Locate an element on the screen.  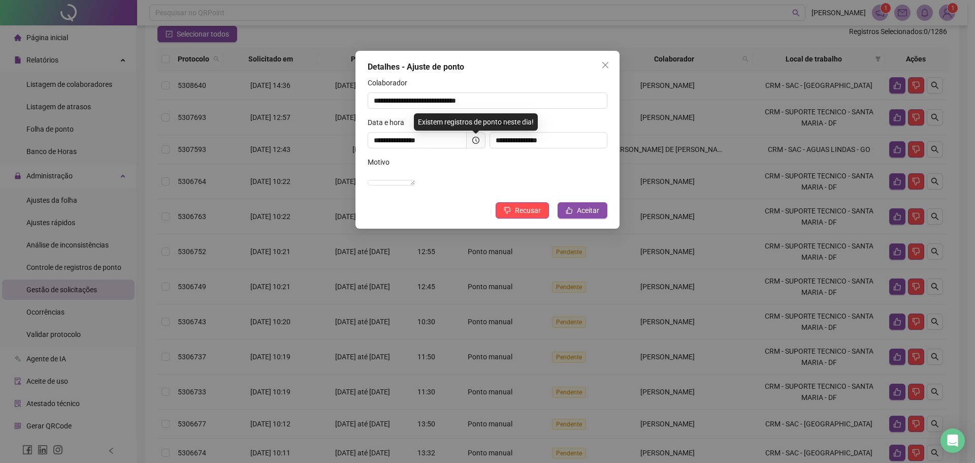
div: Existem registros de ponto neste dia! is located at coordinates (476, 122).